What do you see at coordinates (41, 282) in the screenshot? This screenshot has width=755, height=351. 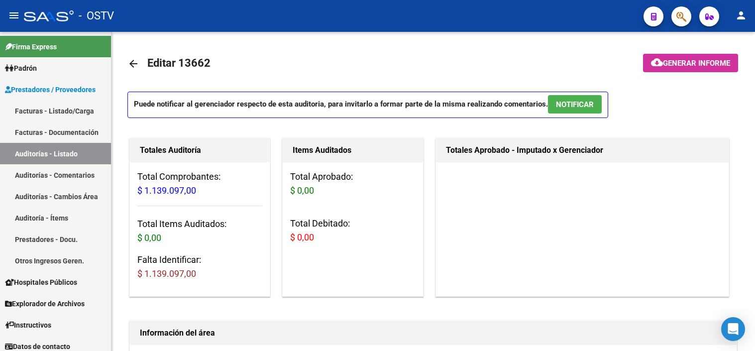 I see `span: Hospitales Públicos` at bounding box center [41, 282].